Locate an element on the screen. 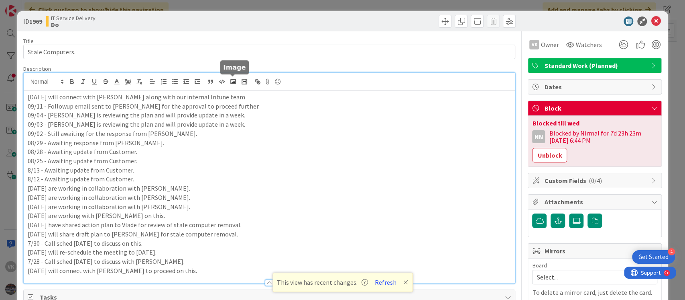  span: ( 0/4 ) is located at coordinates (595, 180).